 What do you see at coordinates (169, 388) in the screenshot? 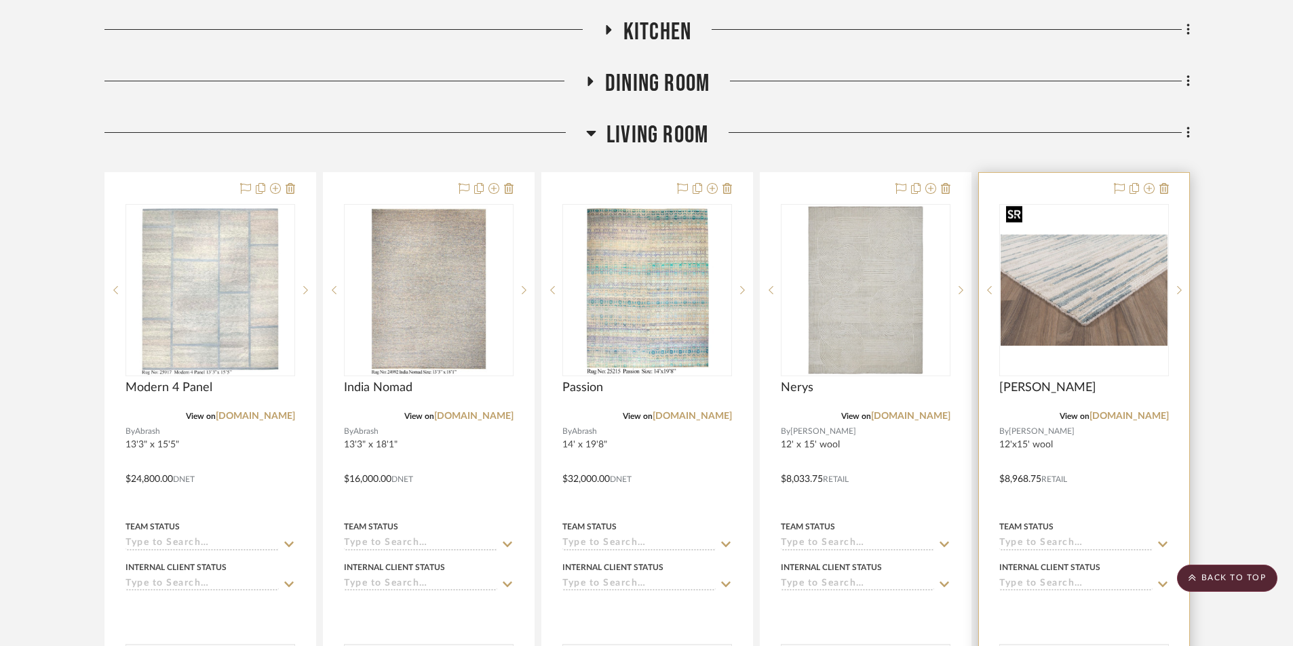
I see `span: Modern 4 Panel` at bounding box center [169, 388].